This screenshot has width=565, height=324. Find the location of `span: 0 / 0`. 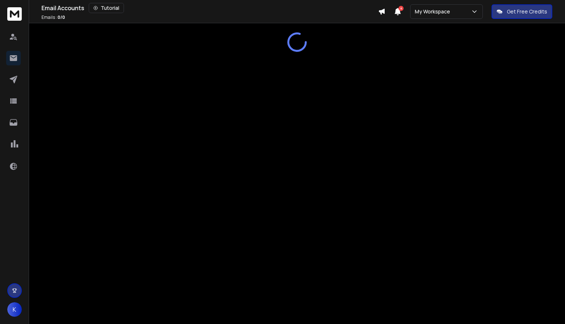

span: 0 / 0 is located at coordinates (61, 17).